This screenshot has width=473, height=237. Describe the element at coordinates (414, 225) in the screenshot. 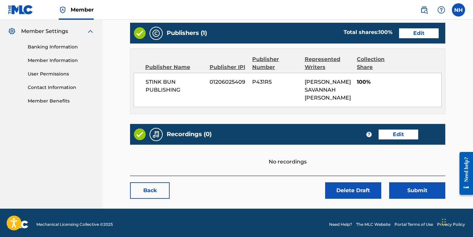

I see `a: Portal Terms of Use` at that location.